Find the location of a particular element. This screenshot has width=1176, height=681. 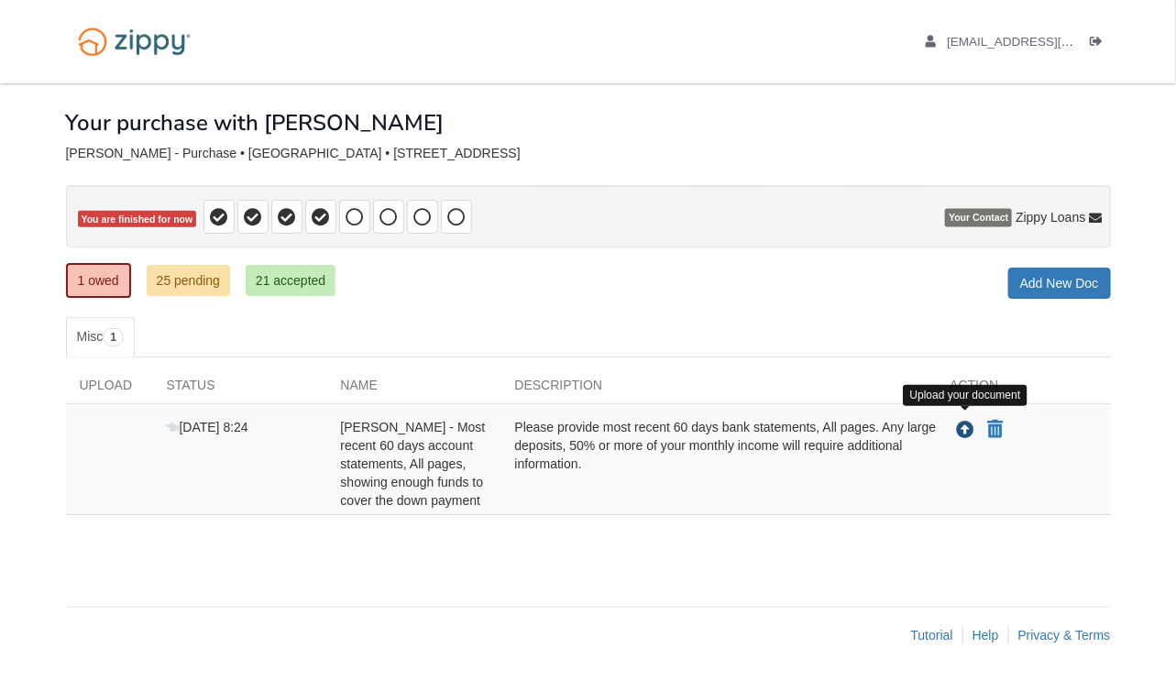

a: Misc is located at coordinates (100, 337).